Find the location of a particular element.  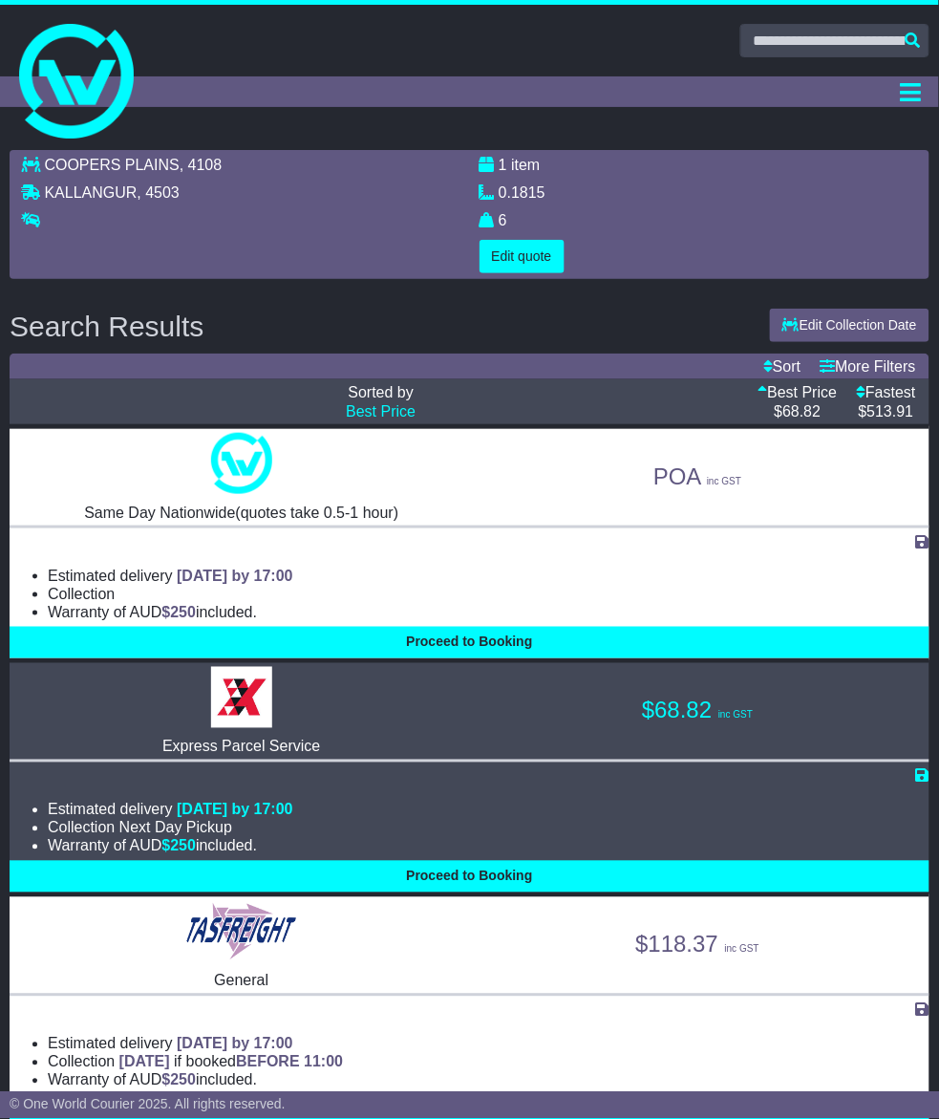

span: 513.91 is located at coordinates (890, 411).